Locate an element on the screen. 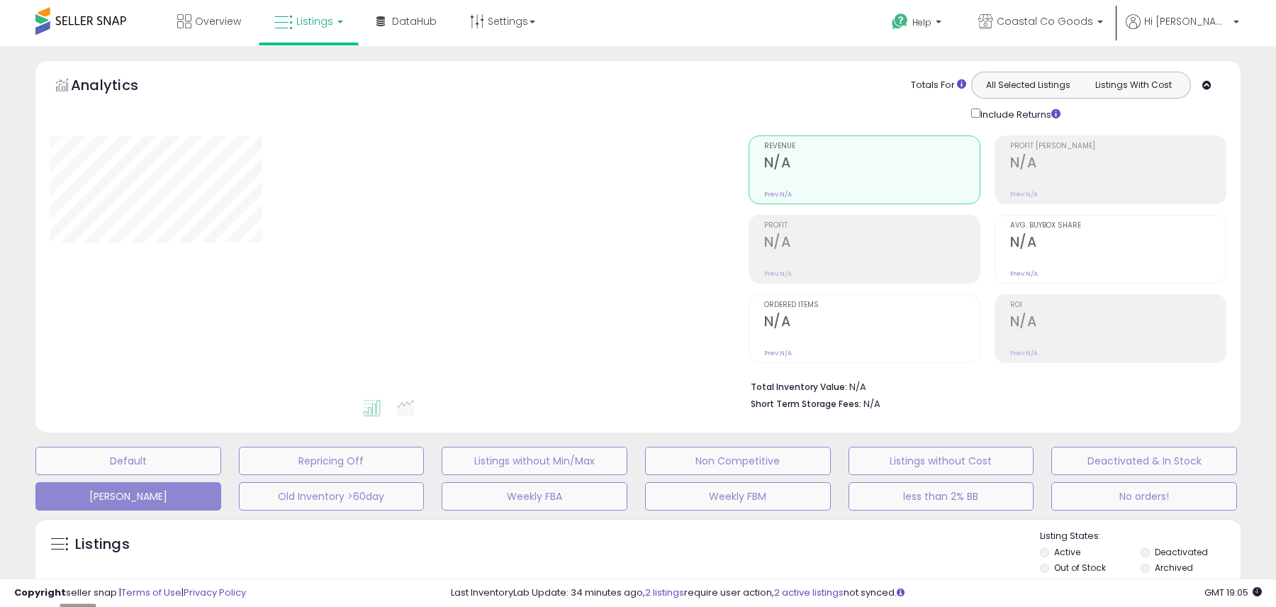  div: Totals For is located at coordinates (939, 85).